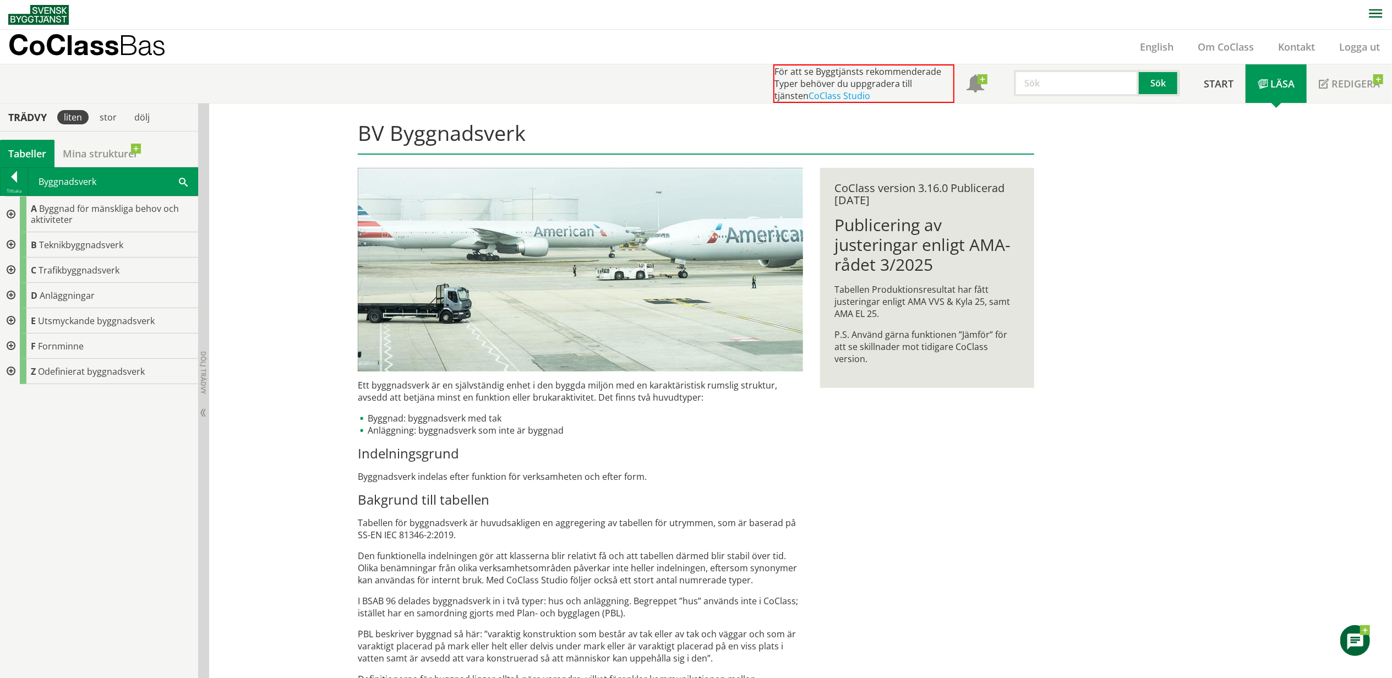  What do you see at coordinates (580, 607) in the screenshot?
I see `p: I BSAB 96 delades byggnadsverk in i två typer: hus och anläggning. Begreppet ”hus” används inte i...` at bounding box center [580, 607].